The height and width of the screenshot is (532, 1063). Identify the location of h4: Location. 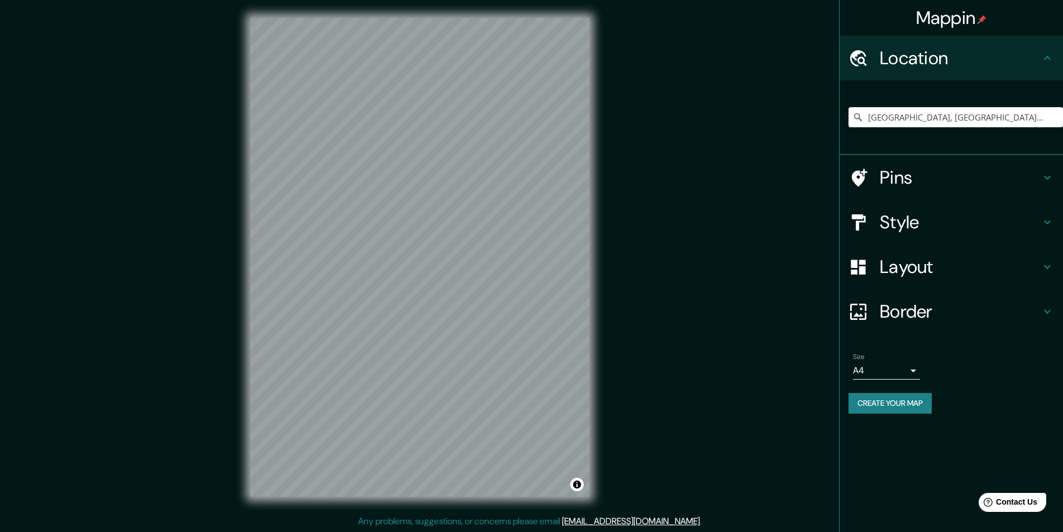
(960, 58).